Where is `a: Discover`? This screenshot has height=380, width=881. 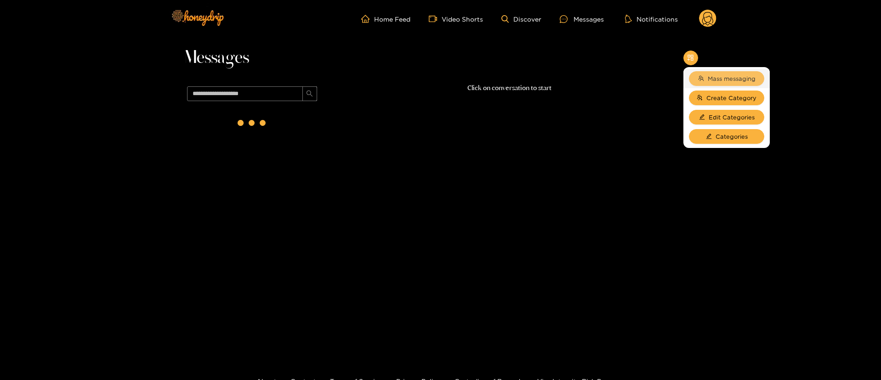
a: Discover is located at coordinates (521, 19).